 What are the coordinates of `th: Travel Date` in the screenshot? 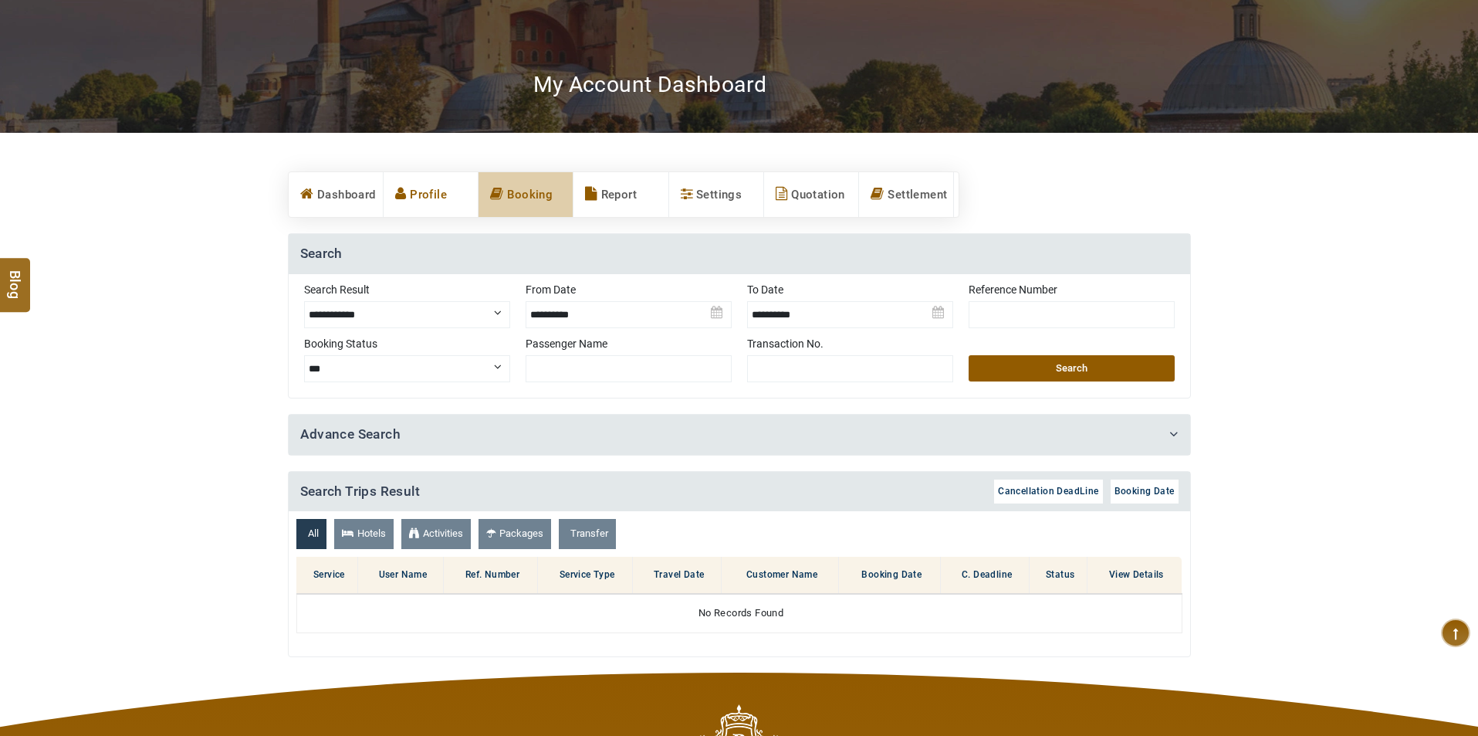 It's located at (677, 575).